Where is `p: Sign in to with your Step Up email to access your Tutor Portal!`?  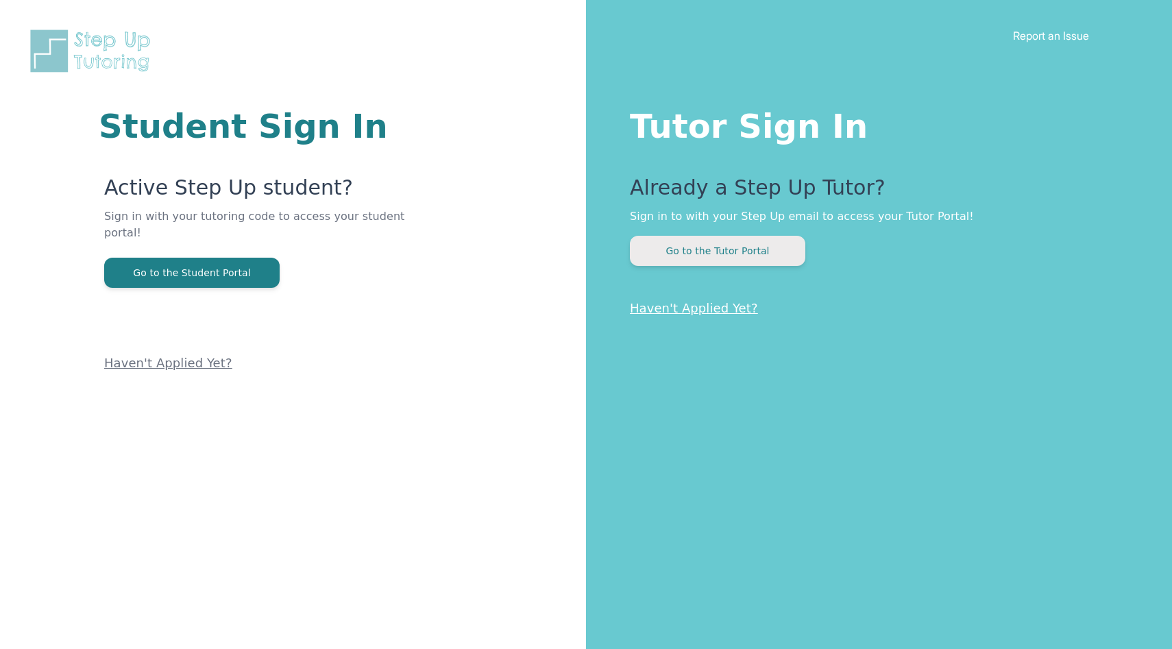 p: Sign in to with your Step Up email to access your Tutor Portal! is located at coordinates (873, 217).